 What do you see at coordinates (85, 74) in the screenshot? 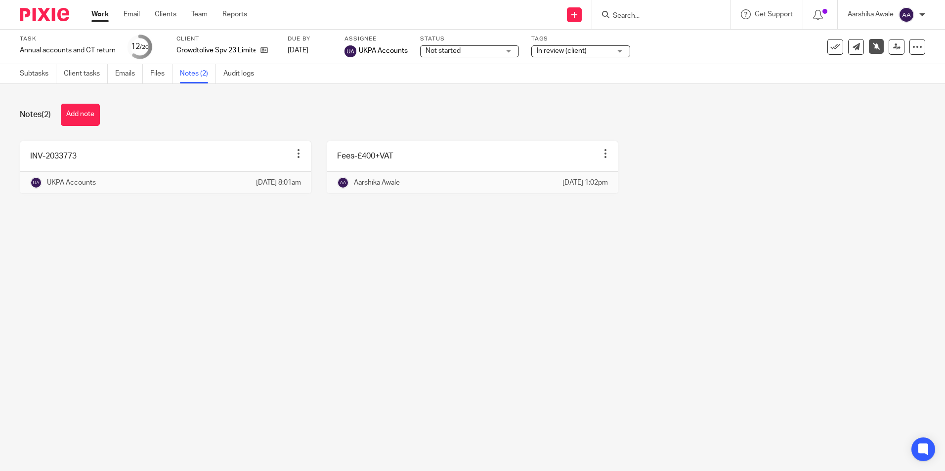
I see `a: Client tasks` at bounding box center [85, 74].